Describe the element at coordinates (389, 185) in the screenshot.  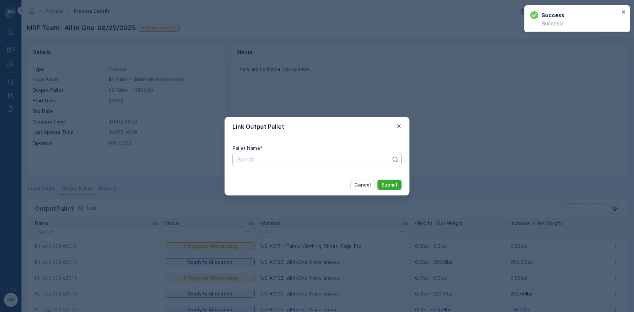
I see `button: Submit` at that location.